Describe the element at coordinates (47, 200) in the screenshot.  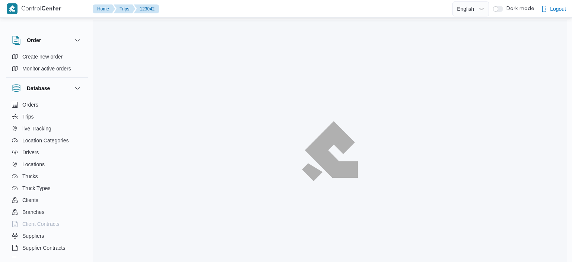
I see `button: Clients` at that location.